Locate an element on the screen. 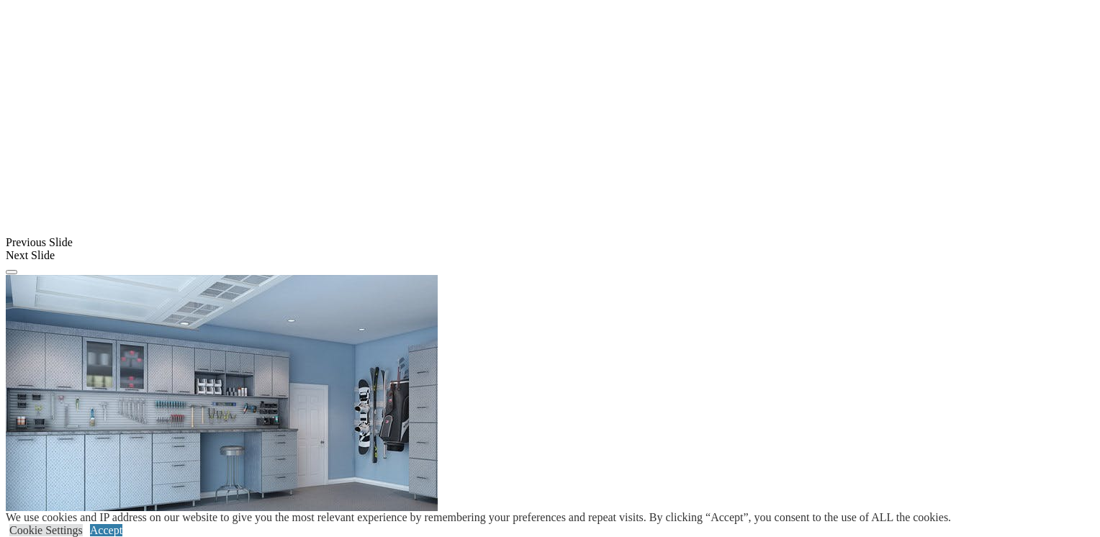 This screenshot has width=1100, height=537. div: We use cookies and IP address on our website to give you the most relevant experience by remember... is located at coordinates (478, 518).